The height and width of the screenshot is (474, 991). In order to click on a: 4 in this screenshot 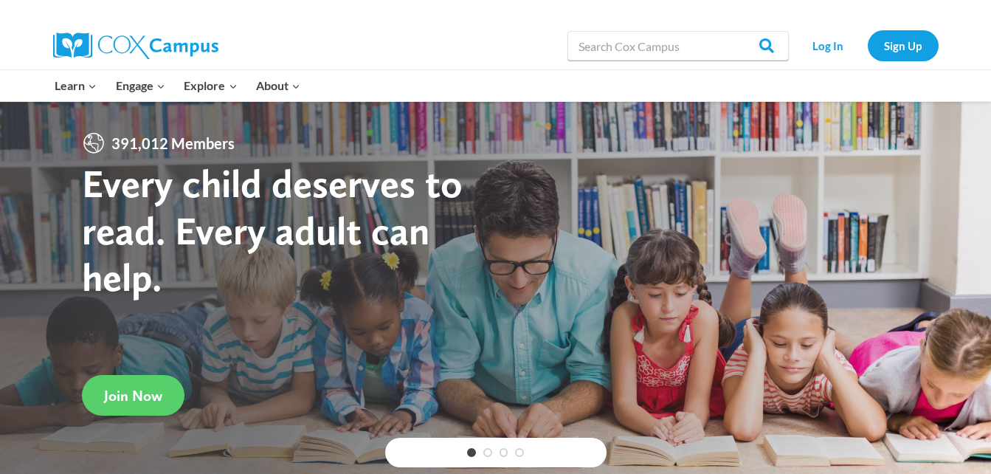, I will do `click(520, 453)`.